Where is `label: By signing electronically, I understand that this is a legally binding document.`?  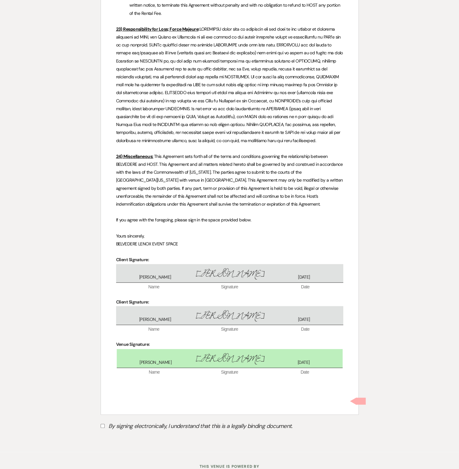 label: By signing electronically, I understand that this is a legally binding document. is located at coordinates (230, 427).